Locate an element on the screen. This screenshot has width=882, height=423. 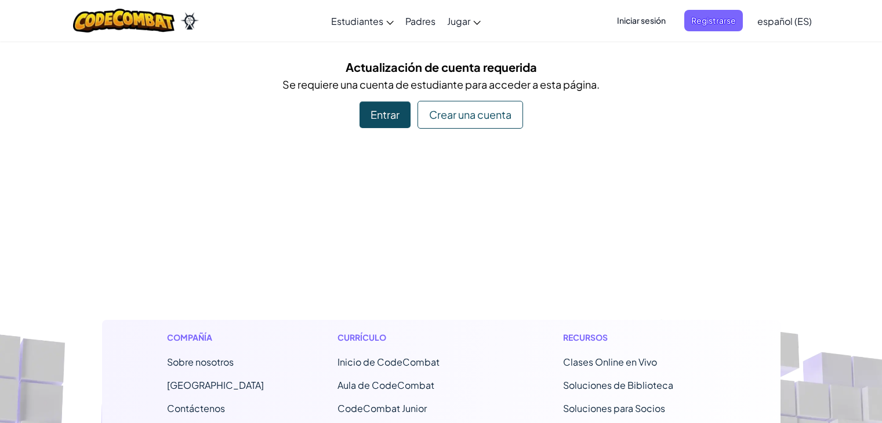
a: Estudiantes is located at coordinates (362, 21).